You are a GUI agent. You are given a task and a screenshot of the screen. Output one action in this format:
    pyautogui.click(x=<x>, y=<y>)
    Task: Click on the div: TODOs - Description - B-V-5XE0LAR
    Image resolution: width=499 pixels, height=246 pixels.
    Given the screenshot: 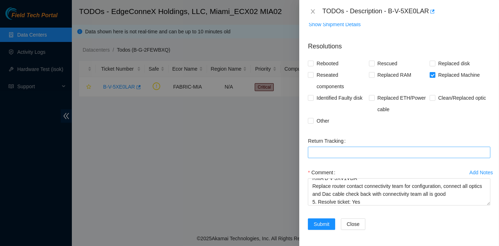 What is the action you would take?
    pyautogui.click(x=406, y=11)
    